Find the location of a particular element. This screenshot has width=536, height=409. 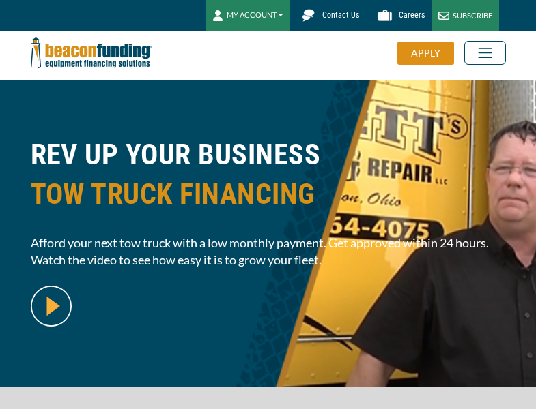

span: TOW TRUCK FINANCING is located at coordinates (268, 194).